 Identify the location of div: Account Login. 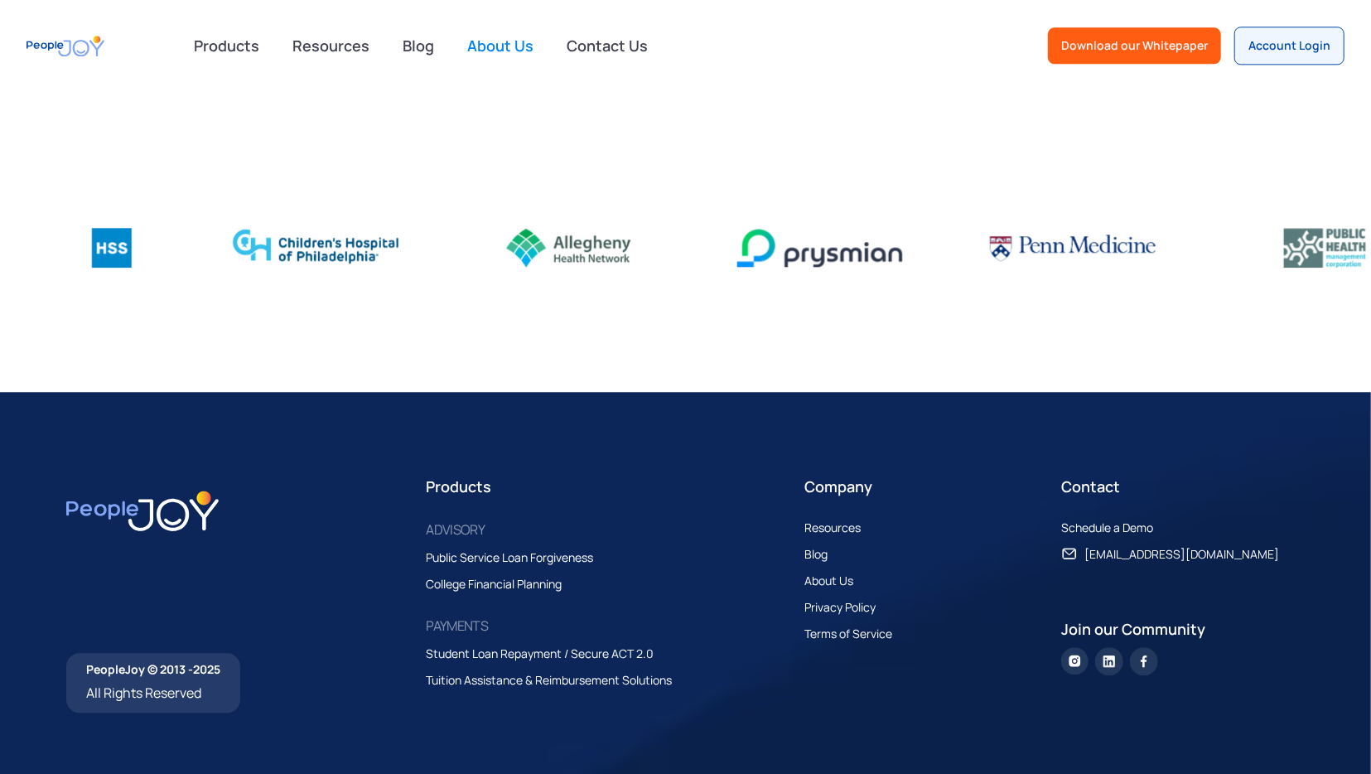
(1289, 46).